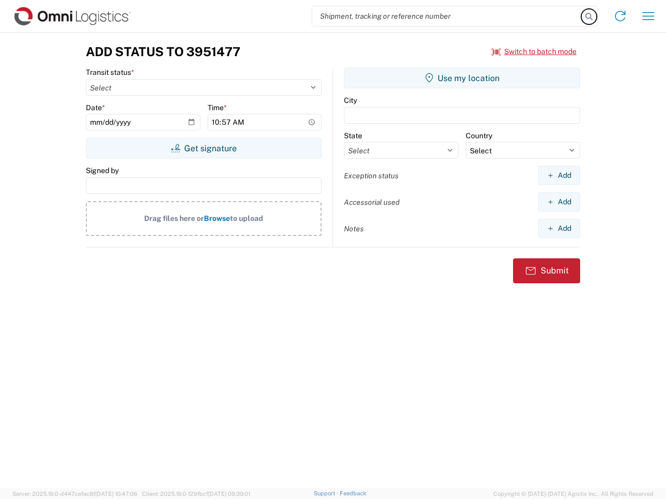  What do you see at coordinates (163, 51) in the screenshot?
I see `h3: Add Status to 3951477` at bounding box center [163, 51].